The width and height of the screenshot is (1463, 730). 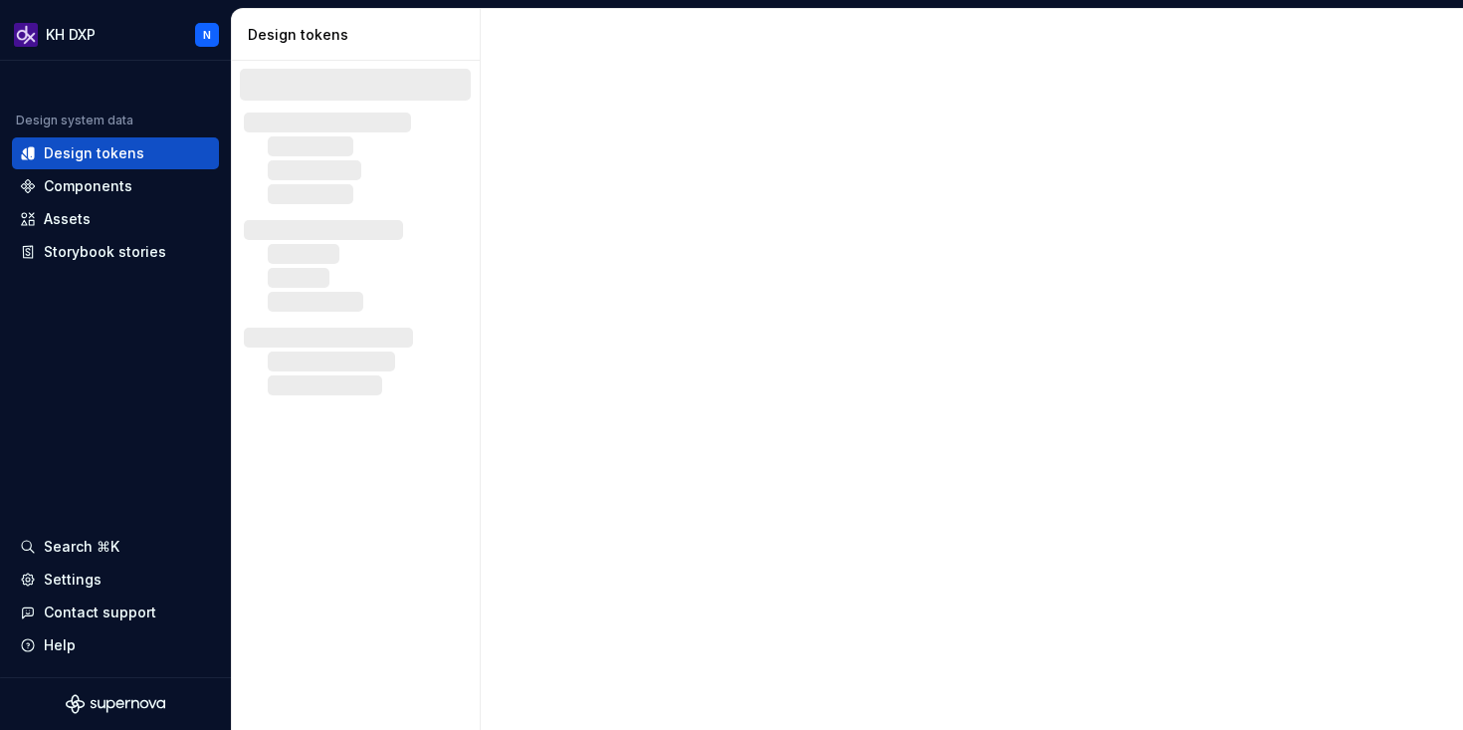 I want to click on a: Assets, so click(x=115, y=219).